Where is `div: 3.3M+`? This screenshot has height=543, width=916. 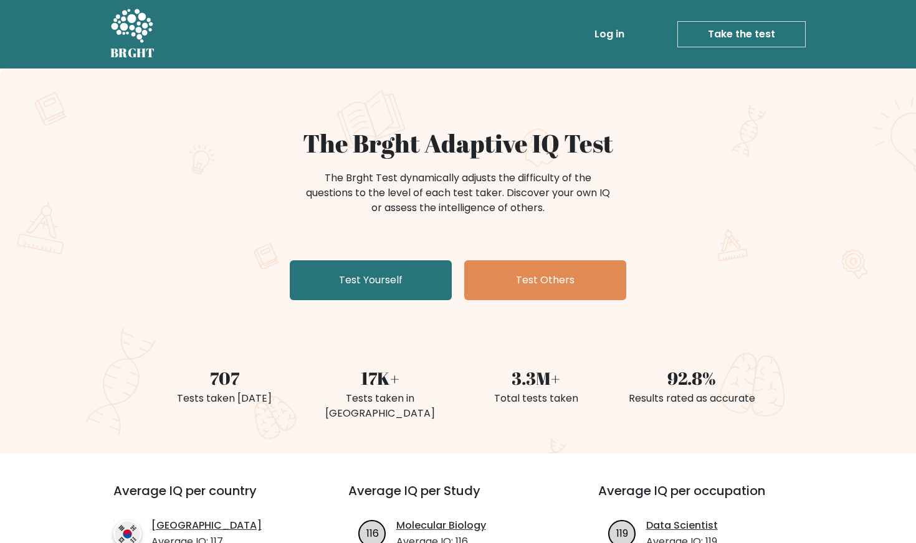
div: 3.3M+ is located at coordinates (536, 378).